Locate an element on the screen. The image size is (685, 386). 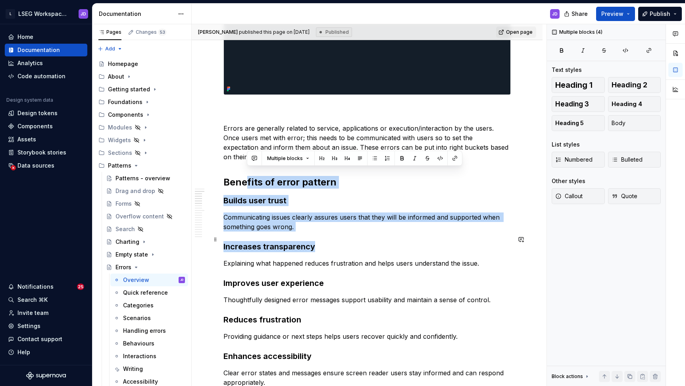
div: Behaviours is located at coordinates (138, 343).